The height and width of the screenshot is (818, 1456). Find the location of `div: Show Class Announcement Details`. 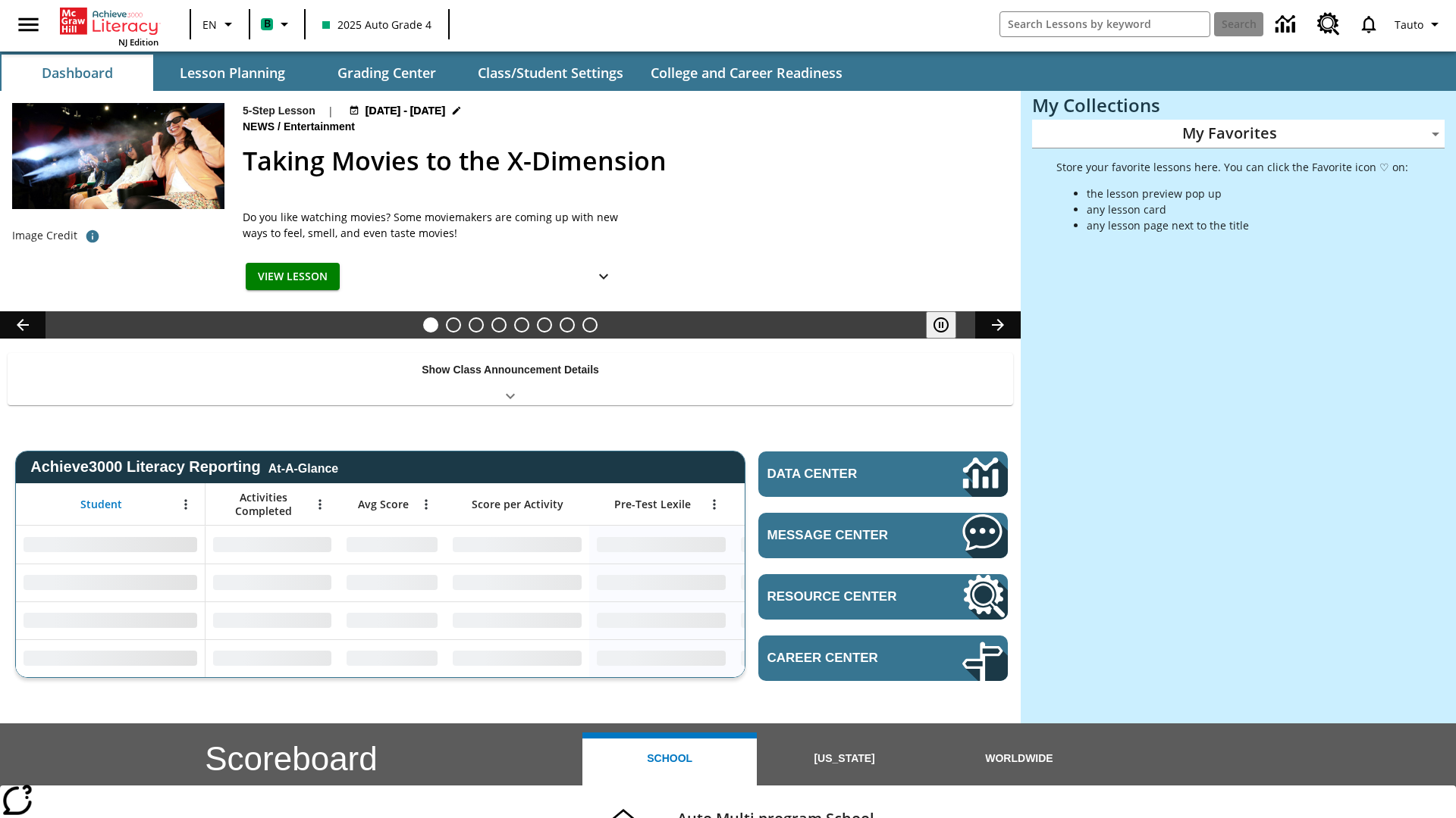

div: Show Class Announcement Details is located at coordinates (511, 379).